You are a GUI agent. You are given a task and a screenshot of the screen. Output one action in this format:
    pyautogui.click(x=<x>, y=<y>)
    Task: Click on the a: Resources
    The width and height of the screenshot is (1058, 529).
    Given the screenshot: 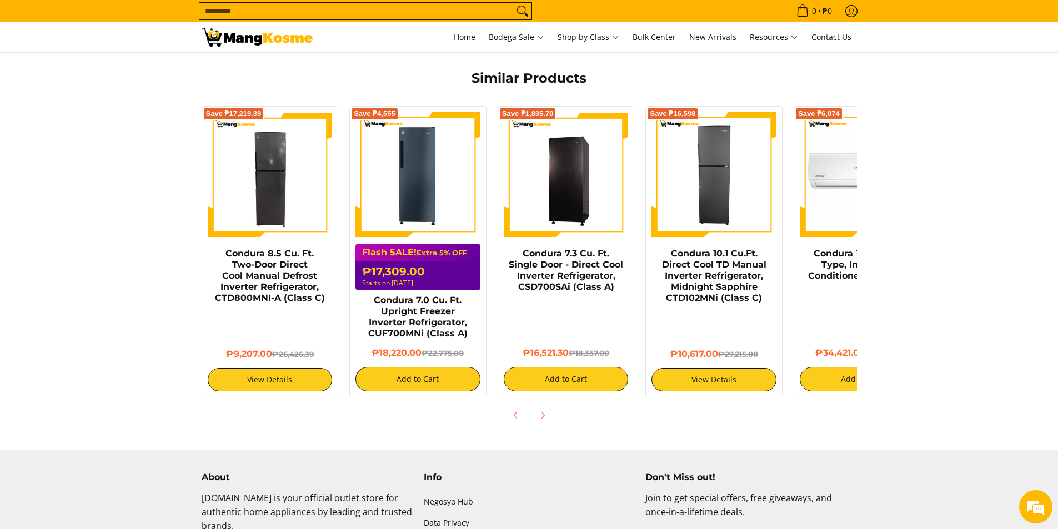 What is the action you would take?
    pyautogui.click(x=773, y=37)
    